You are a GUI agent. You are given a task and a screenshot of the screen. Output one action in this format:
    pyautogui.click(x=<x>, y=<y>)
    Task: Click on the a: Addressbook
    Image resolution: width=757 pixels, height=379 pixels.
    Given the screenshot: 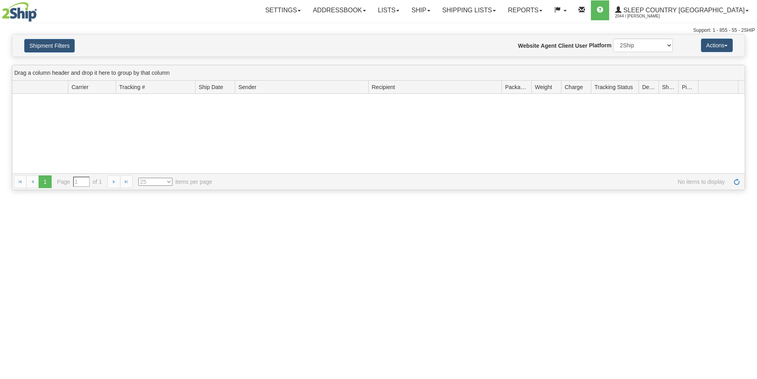 What is the action you would take?
    pyautogui.click(x=339, y=10)
    